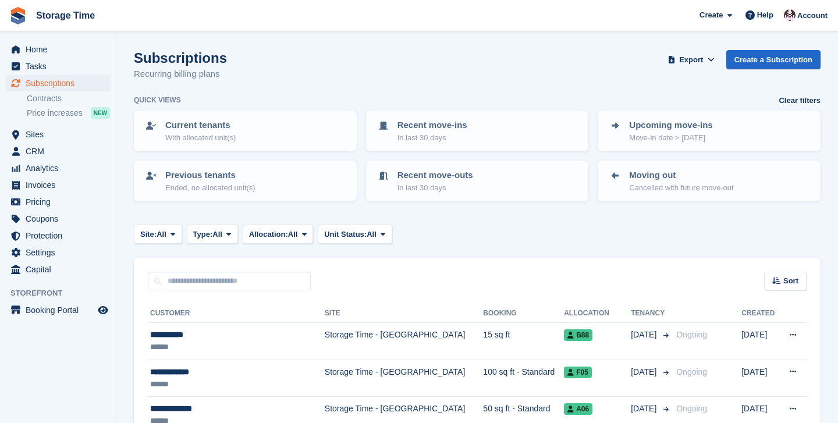 The height and width of the screenshot is (423, 838). I want to click on p: Previous tenants, so click(210, 175).